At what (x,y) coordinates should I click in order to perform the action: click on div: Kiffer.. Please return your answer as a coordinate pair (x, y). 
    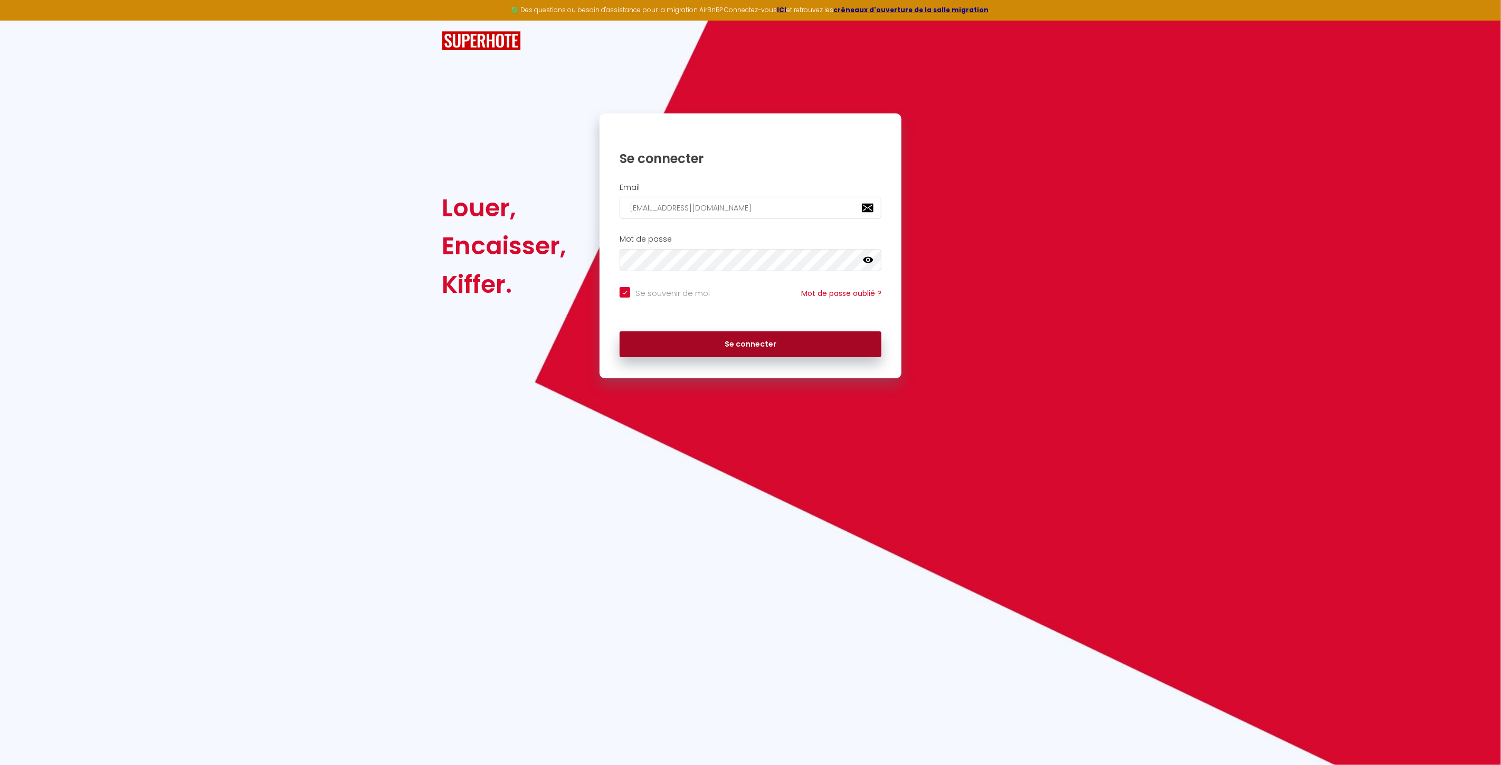
    Looking at the image, I should click on (504, 284).